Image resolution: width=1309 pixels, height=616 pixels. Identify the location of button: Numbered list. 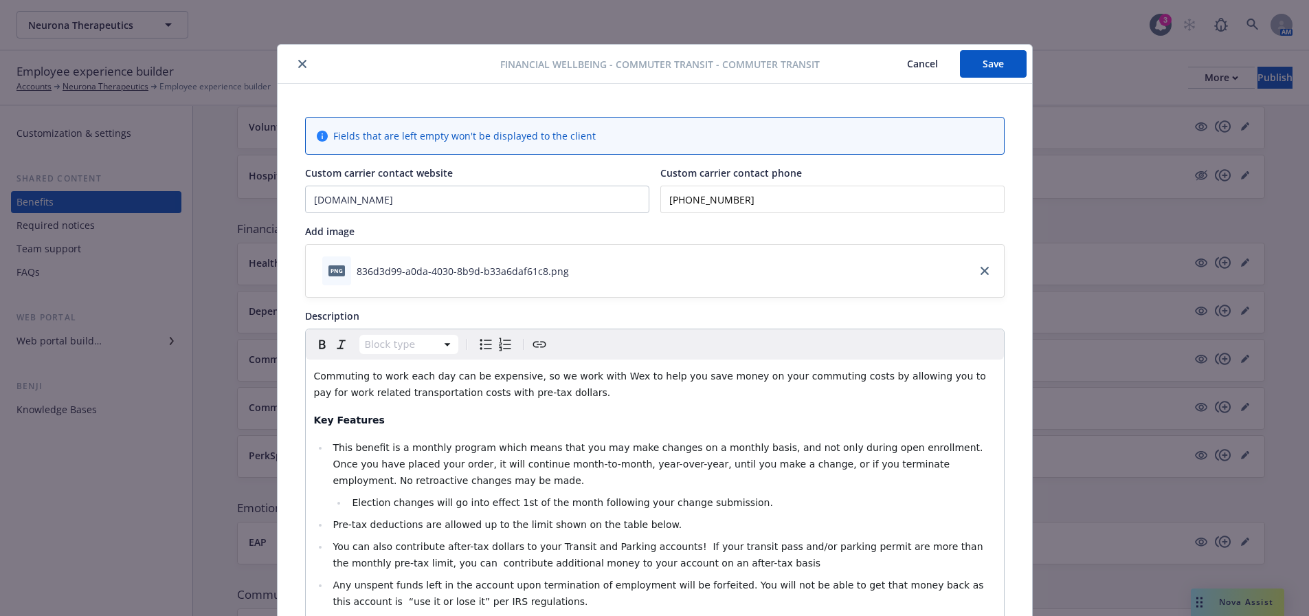
(505, 344).